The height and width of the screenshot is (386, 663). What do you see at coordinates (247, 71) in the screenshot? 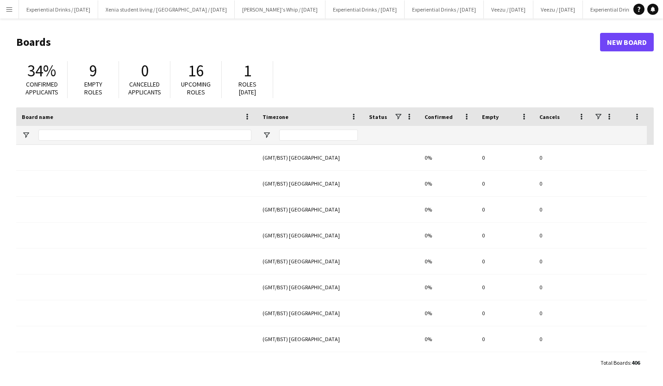
I see `span: 1` at bounding box center [247, 71].